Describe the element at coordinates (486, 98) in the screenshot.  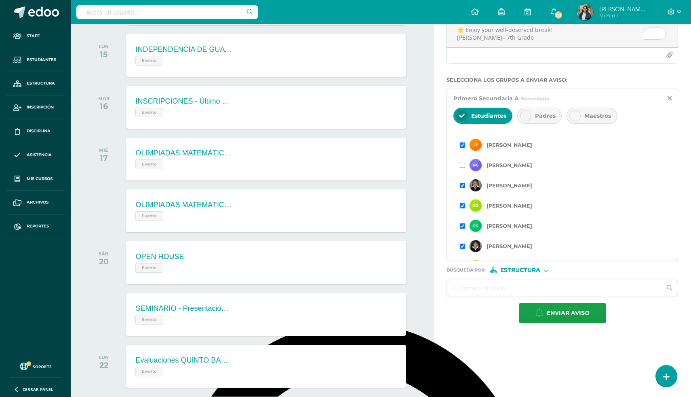
I see `span: Primero Secundaria A` at that location.